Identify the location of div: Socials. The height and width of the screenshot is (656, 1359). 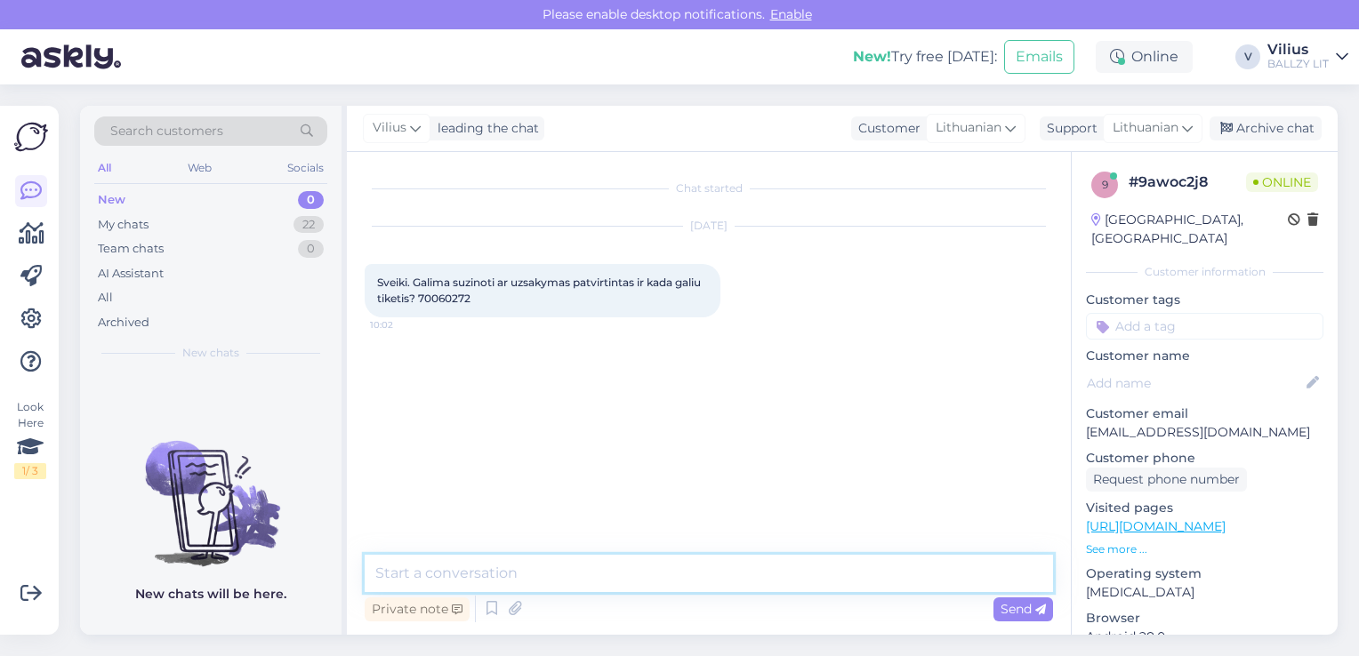
(305, 168).